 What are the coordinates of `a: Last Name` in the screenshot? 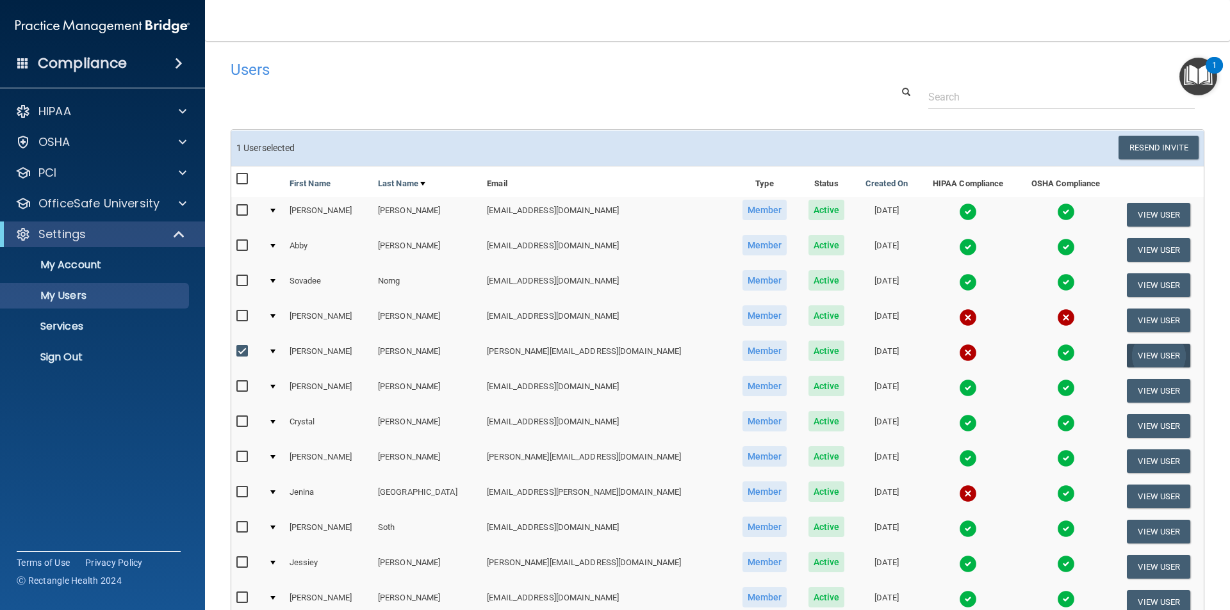 It's located at (402, 184).